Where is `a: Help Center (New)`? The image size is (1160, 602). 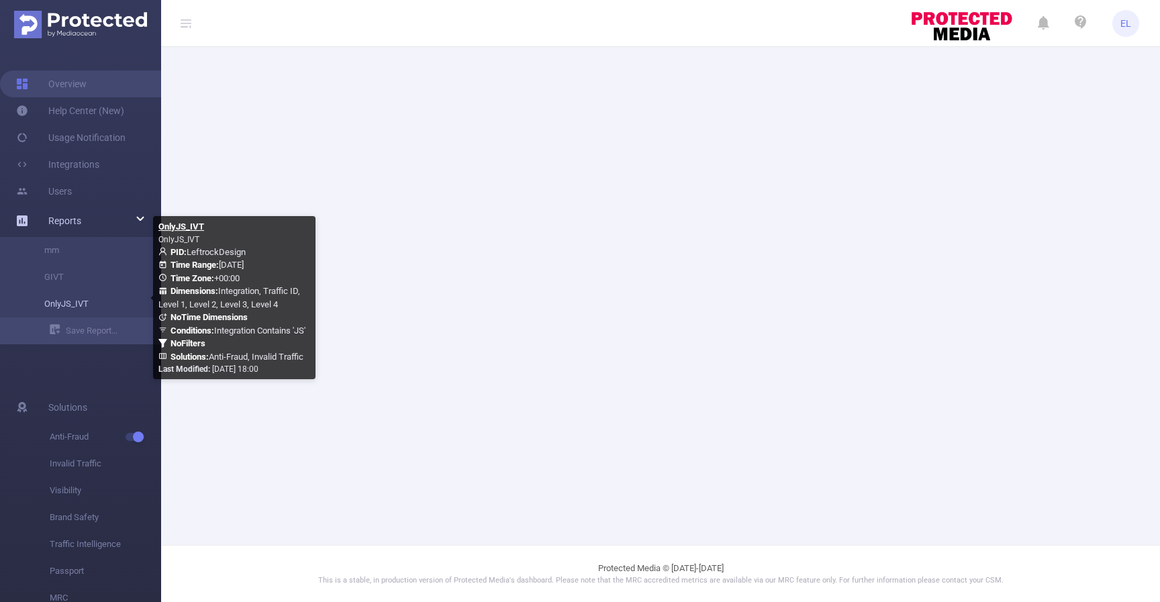 a: Help Center (New) is located at coordinates (70, 111).